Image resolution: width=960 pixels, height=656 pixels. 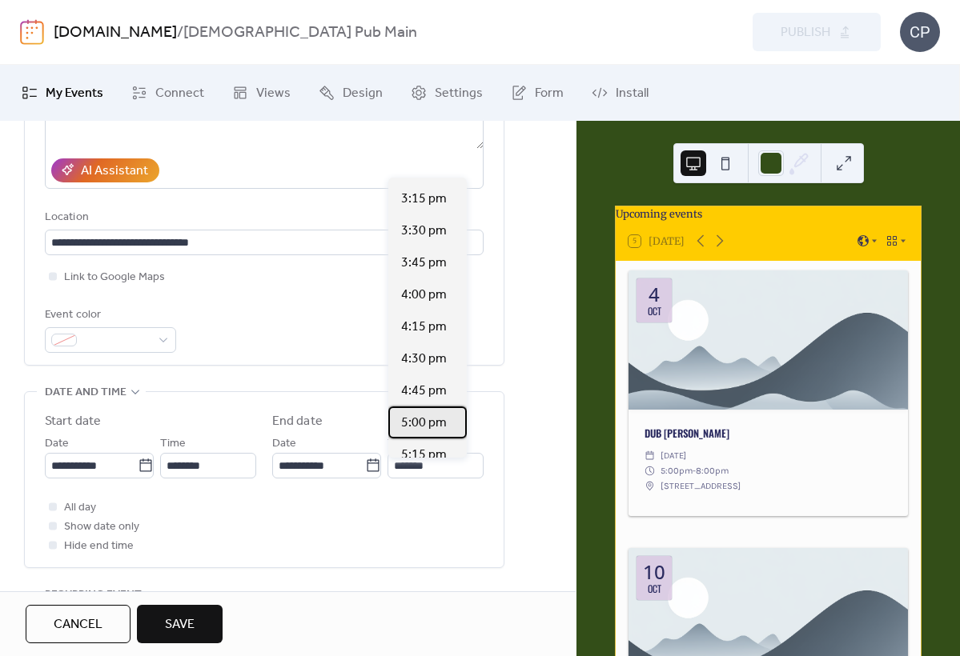 What do you see at coordinates (261, 93) in the screenshot?
I see `a: Views` at bounding box center [261, 93].